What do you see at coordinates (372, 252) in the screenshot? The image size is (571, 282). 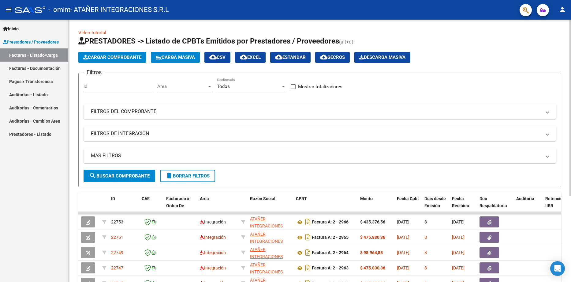 I see `strong: $ 98.964,88` at bounding box center [372, 252].